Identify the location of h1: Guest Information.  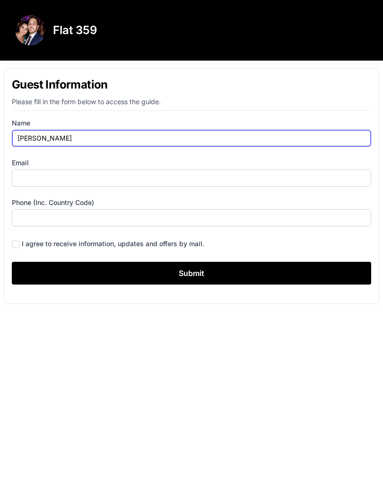
(192, 85).